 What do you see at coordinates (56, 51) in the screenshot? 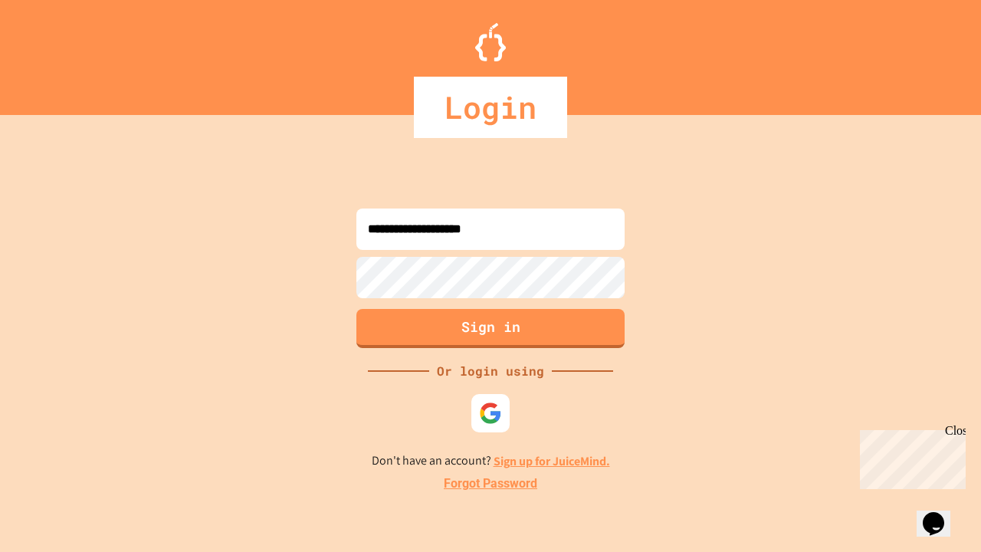
I see `div: Chat with us now!Close` at bounding box center [56, 51].